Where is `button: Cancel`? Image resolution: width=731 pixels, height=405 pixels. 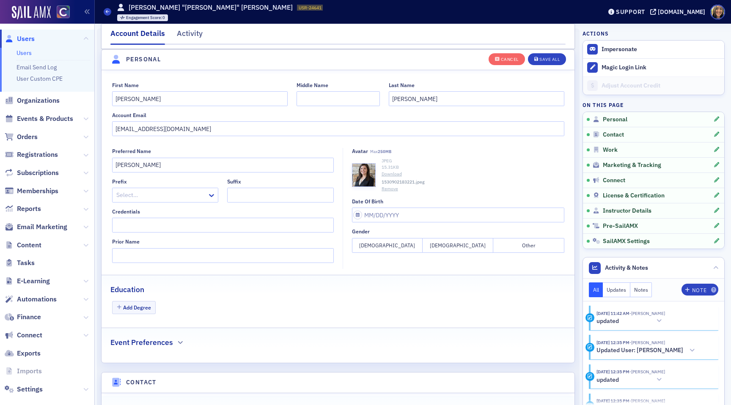
button: Cancel is located at coordinates (507, 59).